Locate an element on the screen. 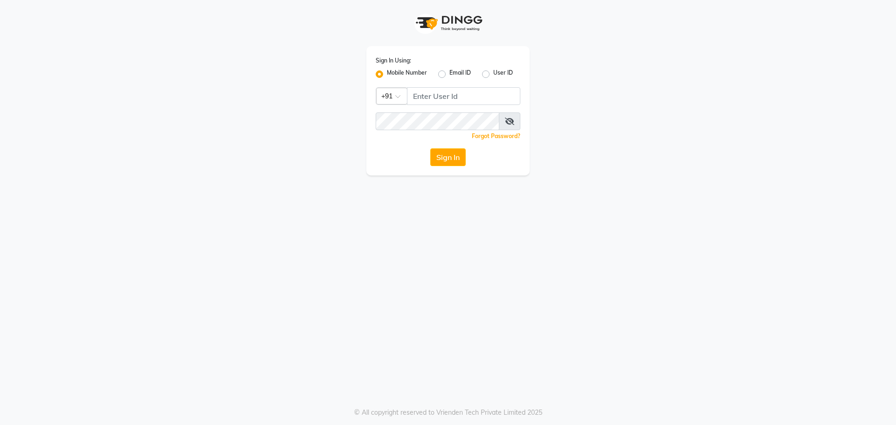 The height and width of the screenshot is (425, 896). a: Forgot Password? is located at coordinates (496, 136).